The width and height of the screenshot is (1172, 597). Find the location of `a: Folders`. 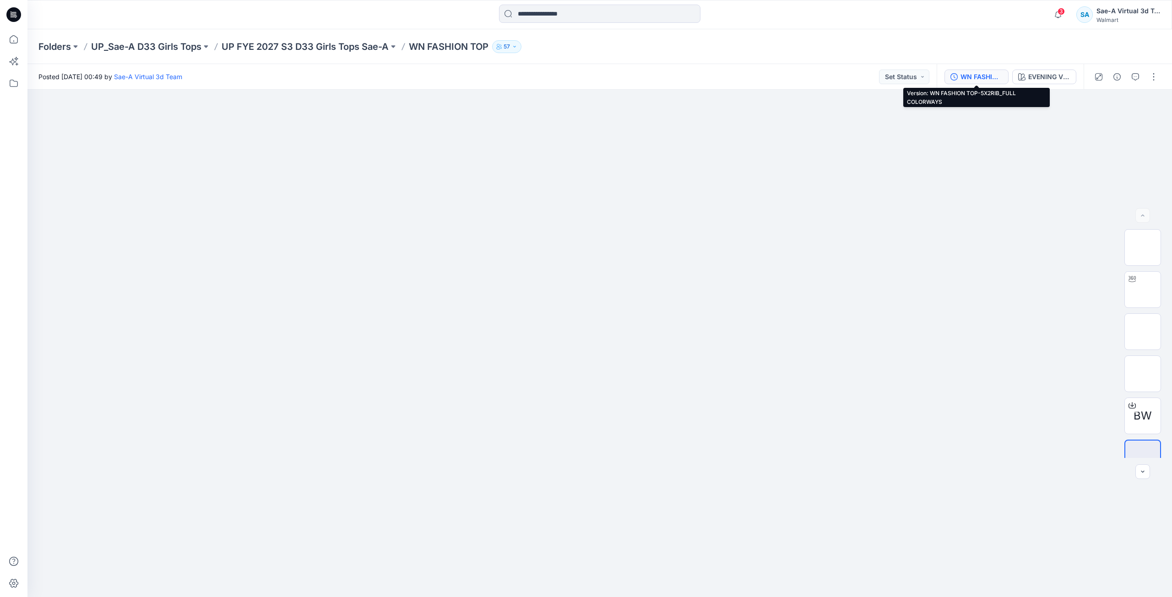

a: Folders is located at coordinates (54, 47).